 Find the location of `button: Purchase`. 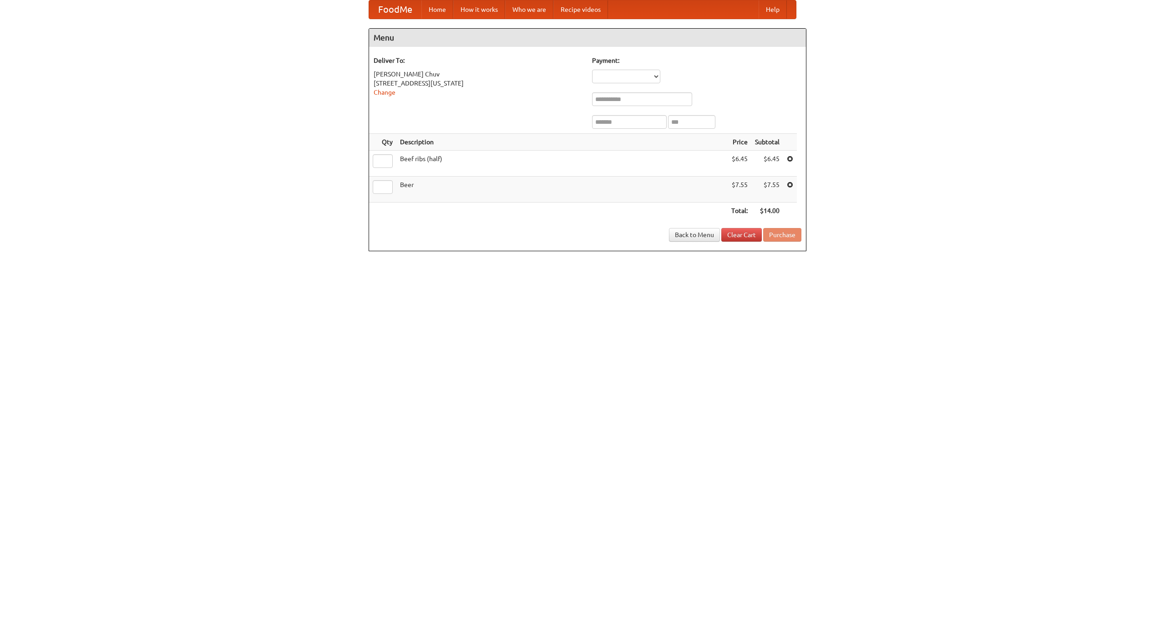

button: Purchase is located at coordinates (783, 235).